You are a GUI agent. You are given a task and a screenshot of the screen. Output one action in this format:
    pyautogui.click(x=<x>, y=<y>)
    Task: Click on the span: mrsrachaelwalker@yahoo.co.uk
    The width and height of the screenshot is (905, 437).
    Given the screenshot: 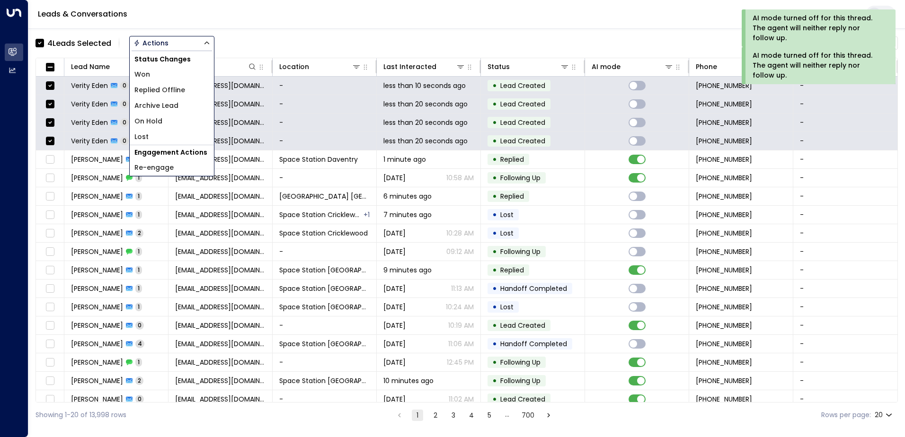 What is the action you would take?
    pyautogui.click(x=220, y=381)
    